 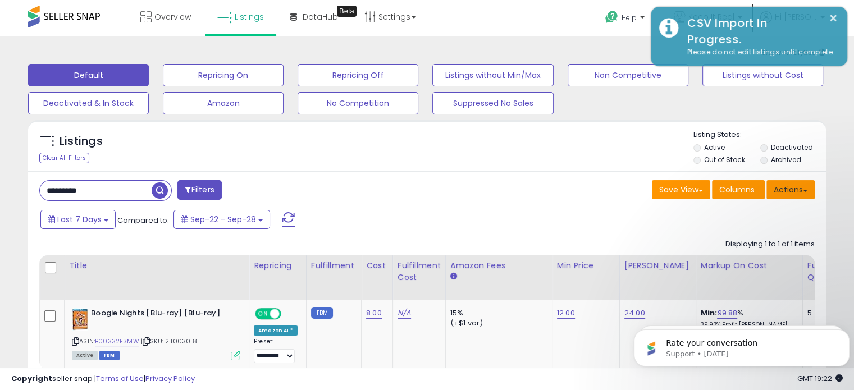 I want to click on button: Filters, so click(x=199, y=190).